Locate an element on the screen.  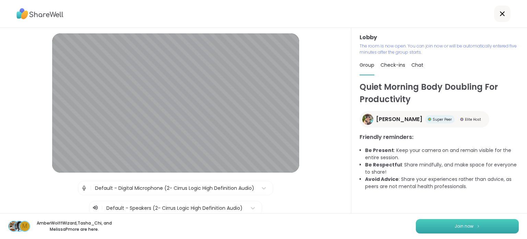
button: Join now is located at coordinates (468, 226).